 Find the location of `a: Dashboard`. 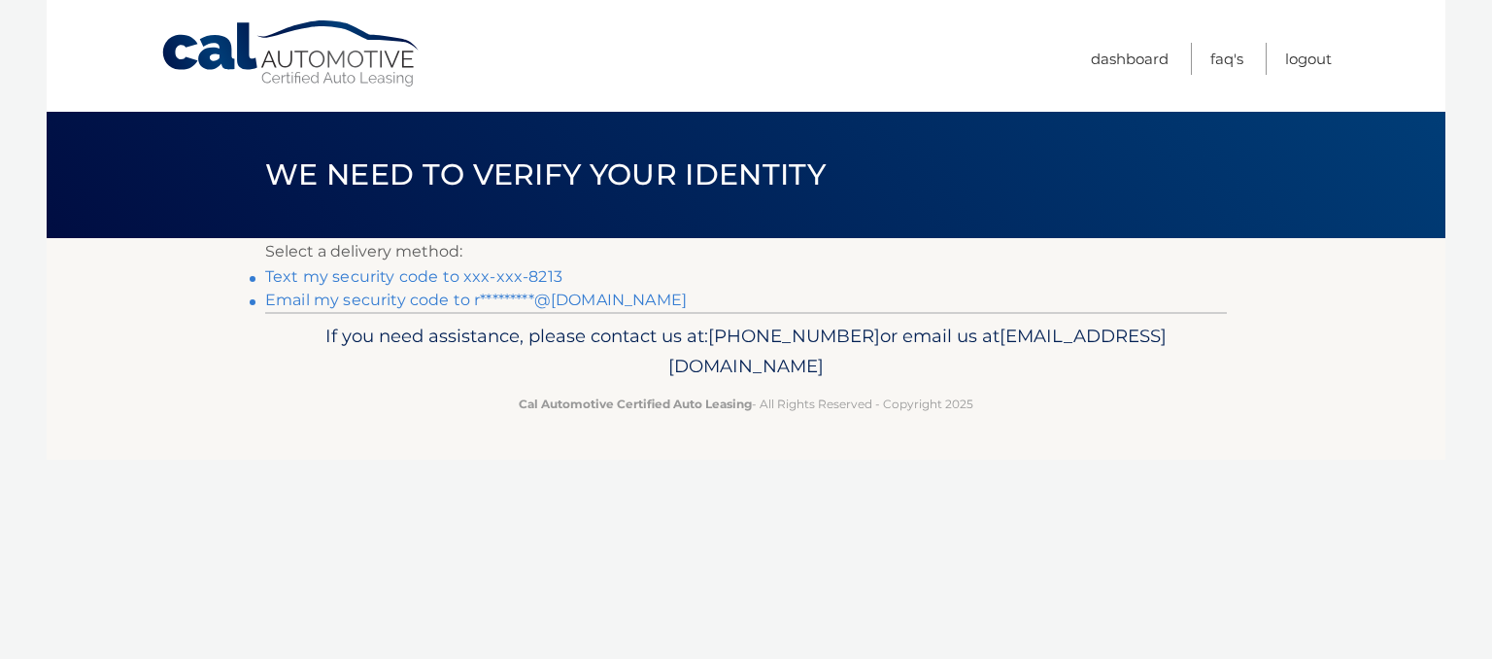

a: Dashboard is located at coordinates (1130, 58).